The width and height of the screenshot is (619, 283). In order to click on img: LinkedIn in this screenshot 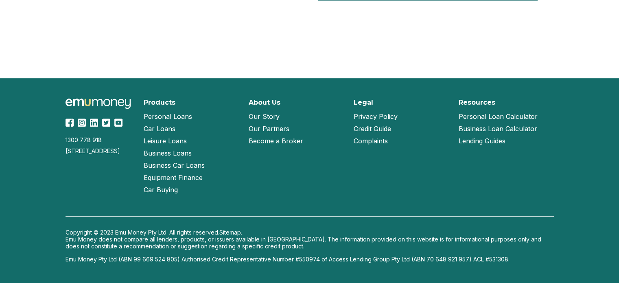, I will do `click(94, 122)`.